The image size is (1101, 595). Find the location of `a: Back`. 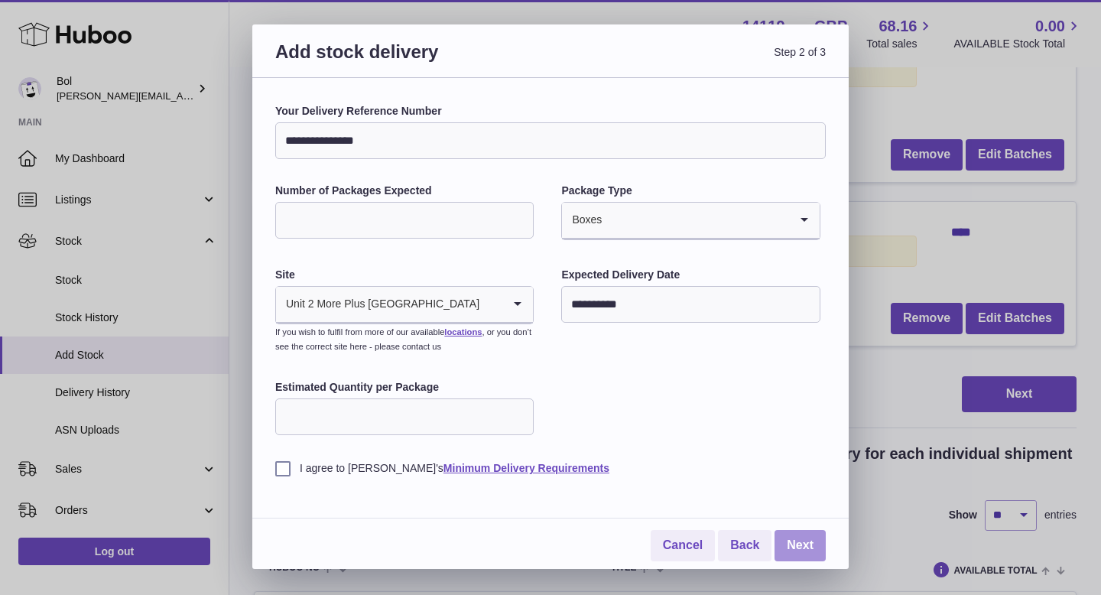

a: Back is located at coordinates (745, 545).